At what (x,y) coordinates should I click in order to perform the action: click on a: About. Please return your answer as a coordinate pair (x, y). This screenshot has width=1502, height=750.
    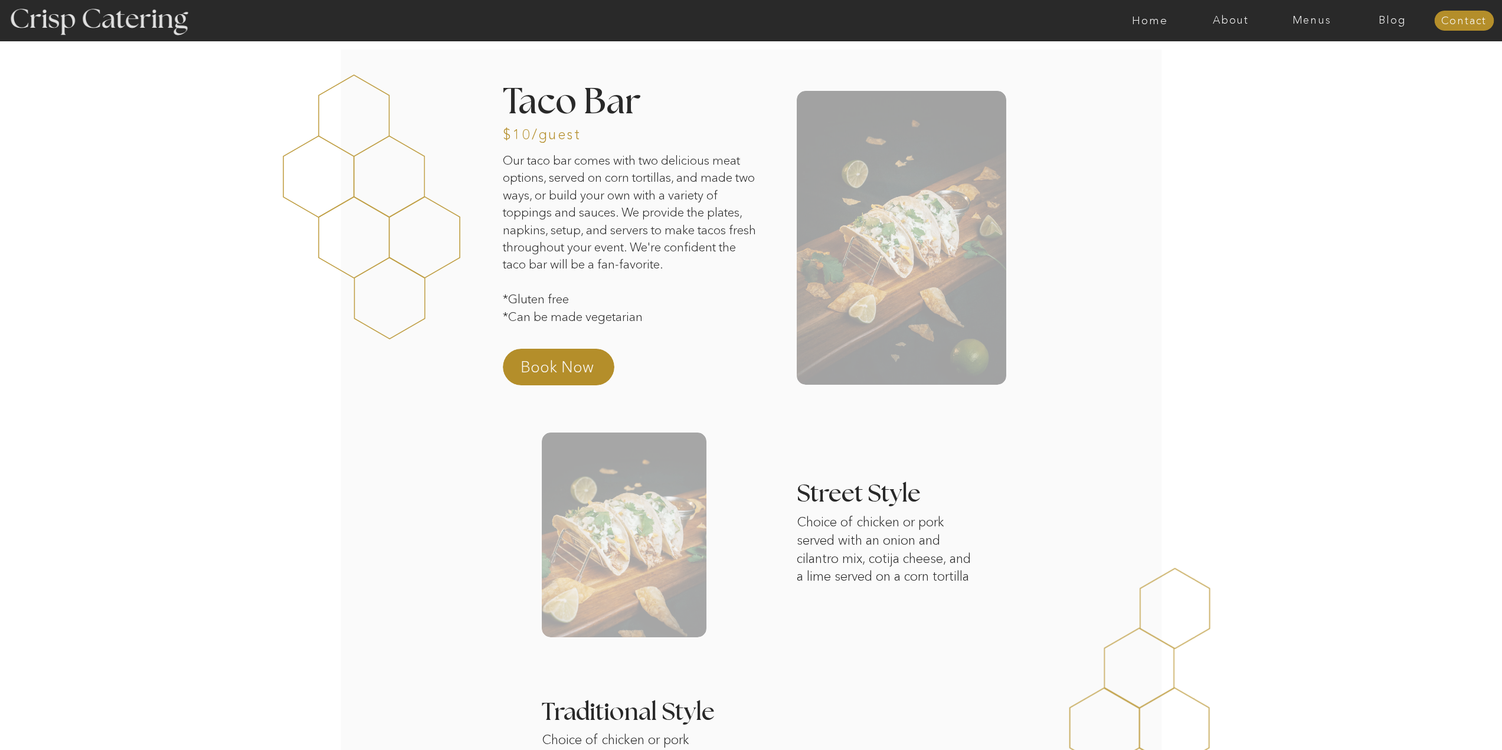
    Looking at the image, I should click on (1231, 21).